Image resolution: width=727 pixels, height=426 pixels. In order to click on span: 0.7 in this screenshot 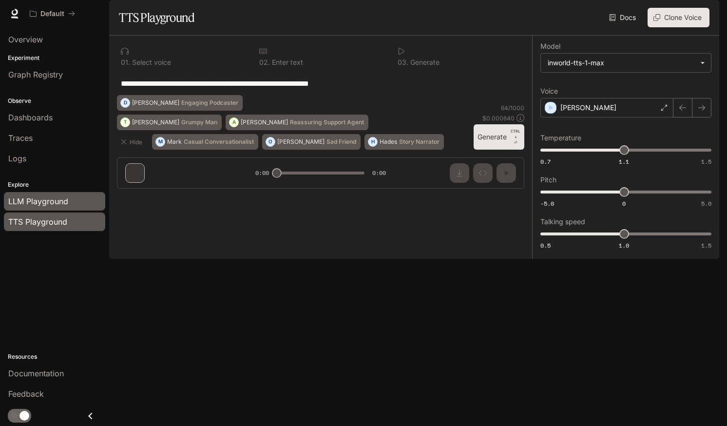, I will do `click(545, 161)`.